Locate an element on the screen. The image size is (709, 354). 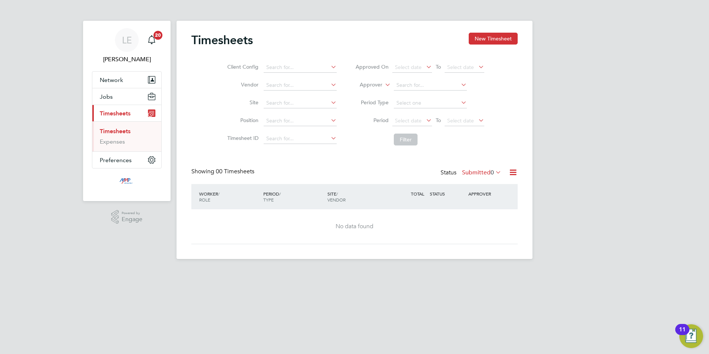
button: Network is located at coordinates (127, 80).